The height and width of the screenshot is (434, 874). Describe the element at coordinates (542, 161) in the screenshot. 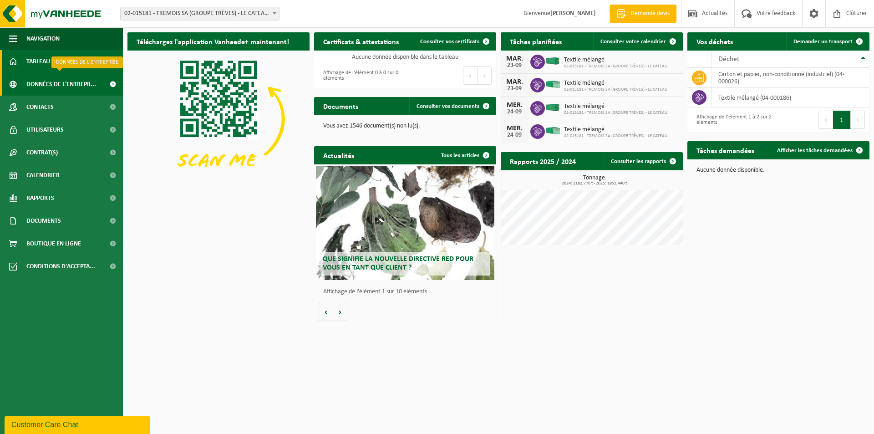

I see `h2: Rapports 2025 / 2024` at that location.